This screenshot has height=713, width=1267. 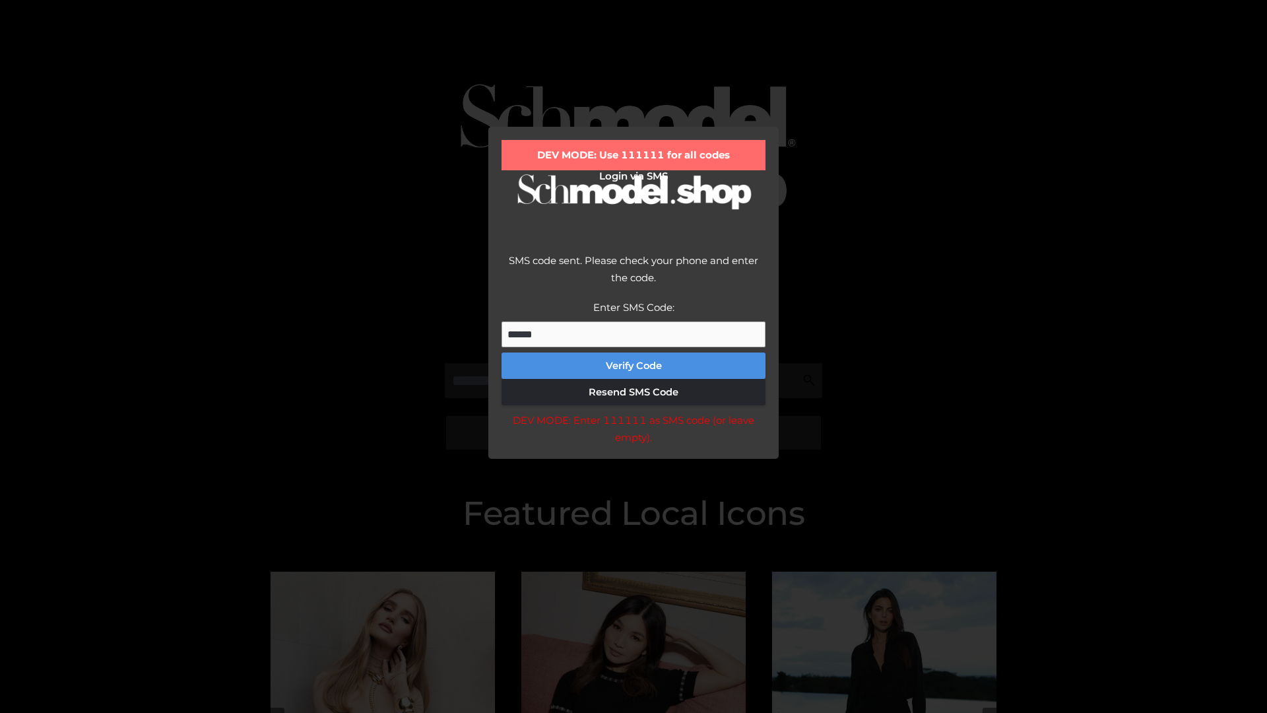 What do you see at coordinates (634, 392) in the screenshot?
I see `button: Resend SMS Code` at bounding box center [634, 392].